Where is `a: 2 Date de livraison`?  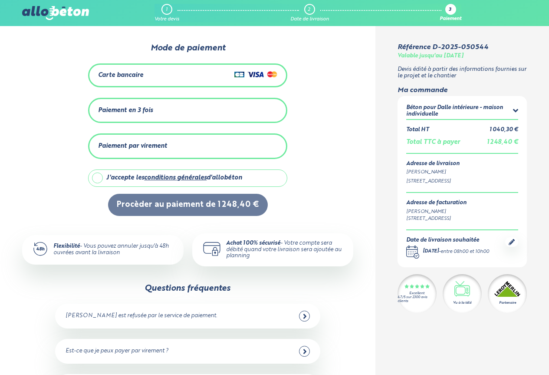 a: 2 Date de livraison is located at coordinates (310, 13).